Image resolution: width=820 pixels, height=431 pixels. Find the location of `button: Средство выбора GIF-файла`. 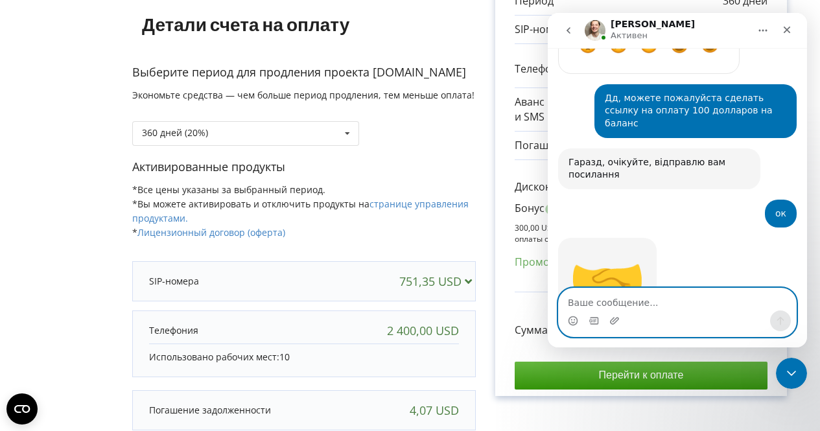

button: Средство выбора GIF-файла is located at coordinates (46, 308).